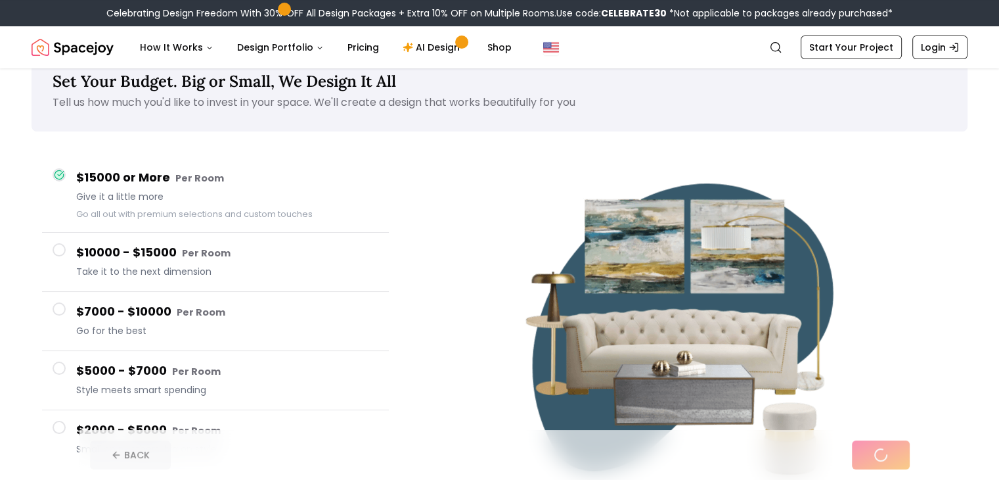 The width and height of the screenshot is (999, 480). Describe the element at coordinates (227, 390) in the screenshot. I see `span: Style meets smart spending` at that location.